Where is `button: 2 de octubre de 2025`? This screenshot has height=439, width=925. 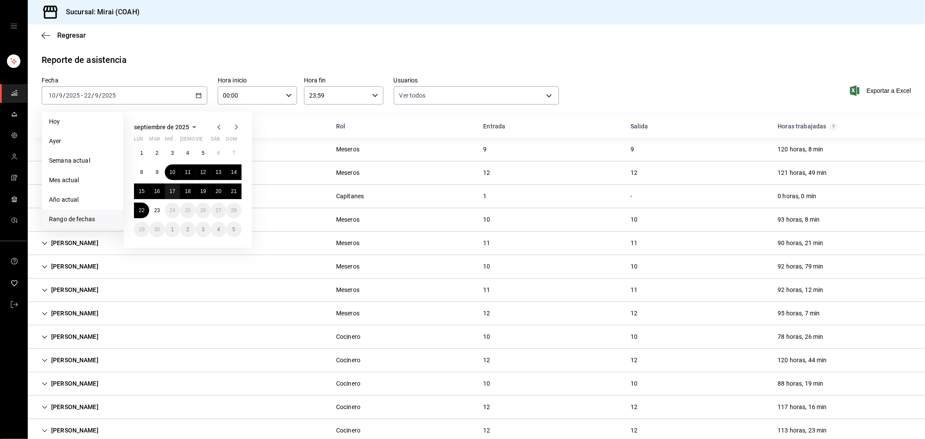
button: 2 de octubre de 2025 is located at coordinates (187, 229).